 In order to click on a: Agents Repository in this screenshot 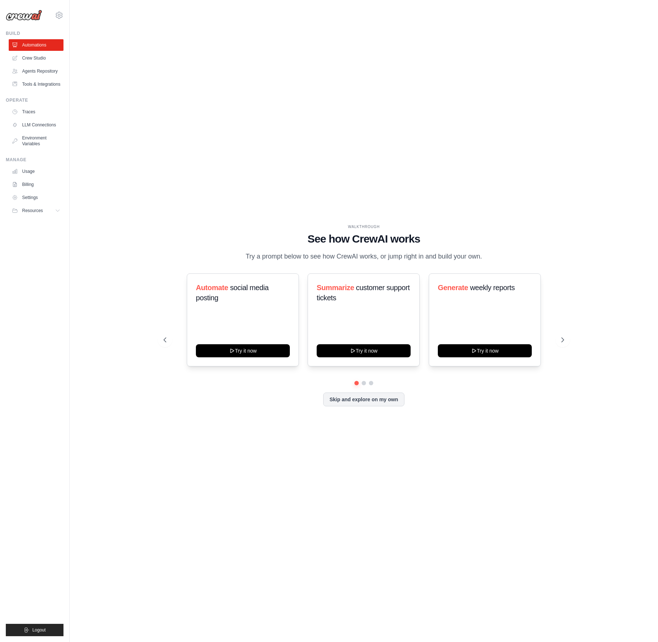, I will do `click(36, 71)`.